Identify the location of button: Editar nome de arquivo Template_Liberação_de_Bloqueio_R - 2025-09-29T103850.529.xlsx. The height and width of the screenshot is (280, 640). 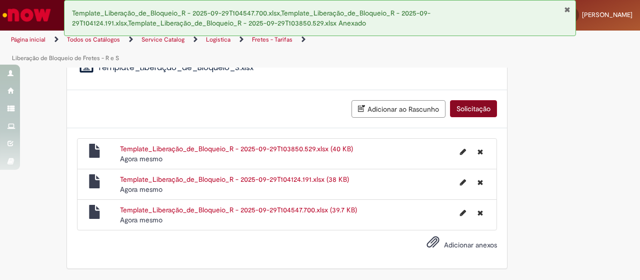
(463, 152).